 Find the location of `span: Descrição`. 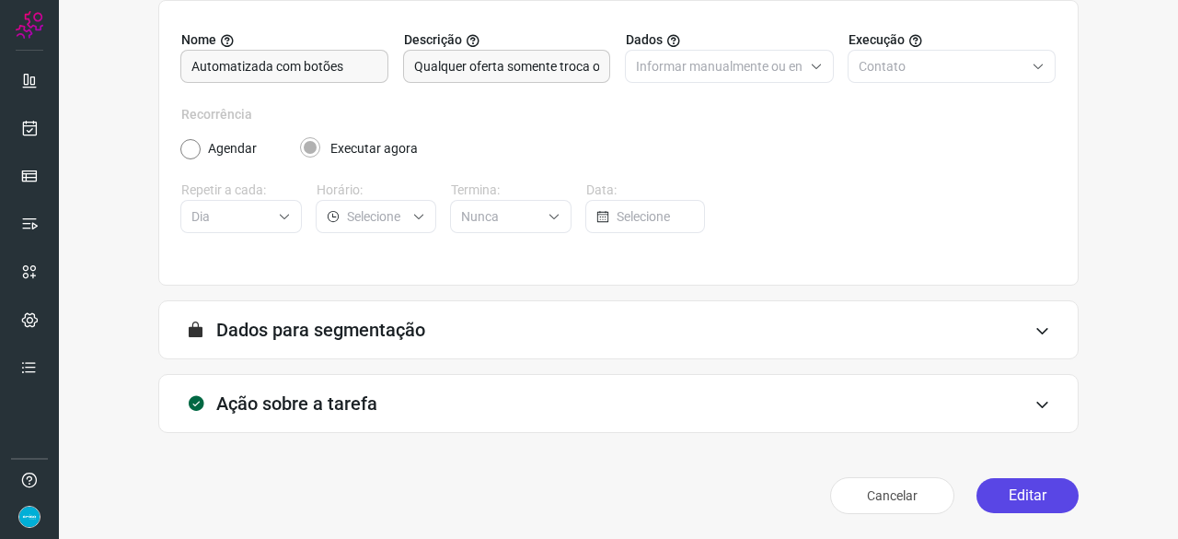

span: Descrição is located at coordinates (433, 40).